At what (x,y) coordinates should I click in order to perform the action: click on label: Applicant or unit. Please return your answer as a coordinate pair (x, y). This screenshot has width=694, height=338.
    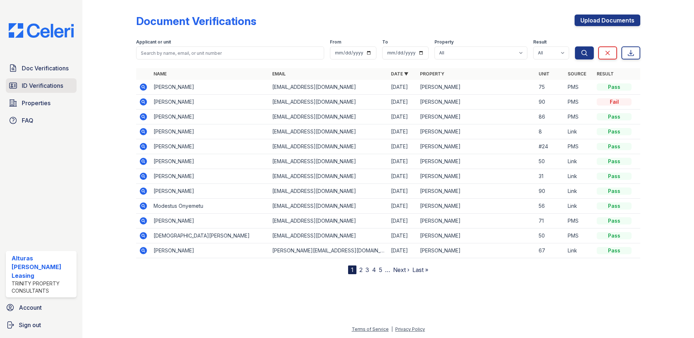
    Looking at the image, I should click on (153, 42).